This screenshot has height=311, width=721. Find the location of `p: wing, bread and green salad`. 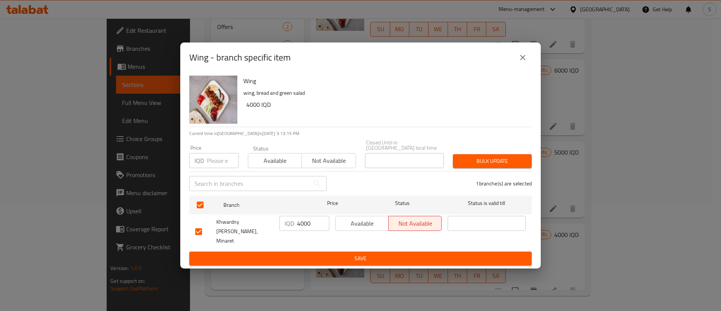

p: wing, bread and green salad is located at coordinates (385, 93).